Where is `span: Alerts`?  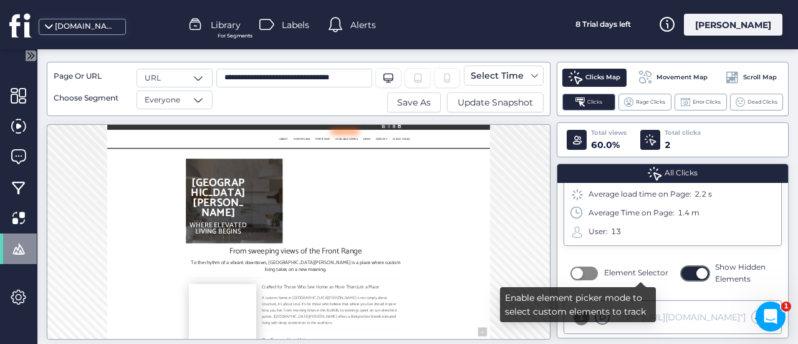 span: Alerts is located at coordinates (363, 25).